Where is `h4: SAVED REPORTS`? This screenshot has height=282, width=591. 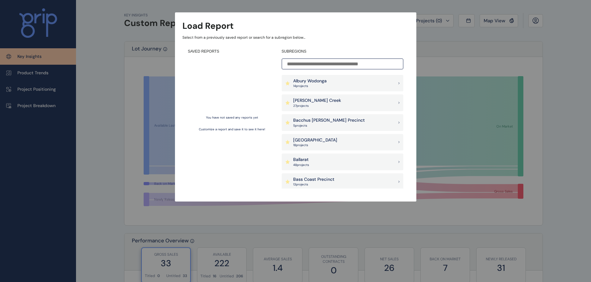 h4: SAVED REPORTS is located at coordinates (232, 51).